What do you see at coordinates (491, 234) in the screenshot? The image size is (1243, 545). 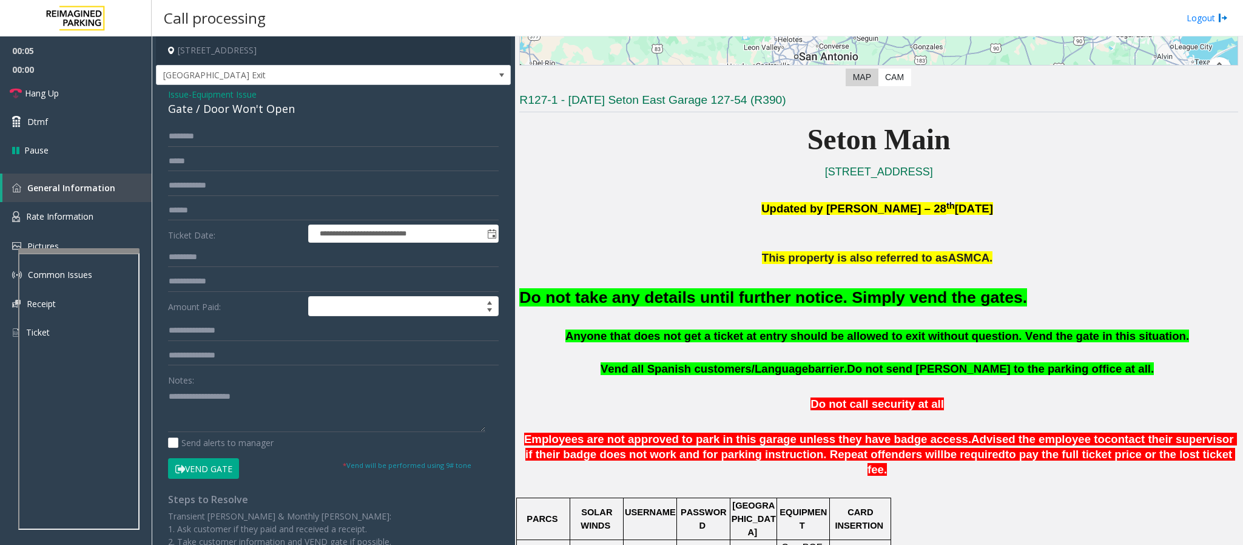 I see `span: Toggle popup` at bounding box center [491, 234].